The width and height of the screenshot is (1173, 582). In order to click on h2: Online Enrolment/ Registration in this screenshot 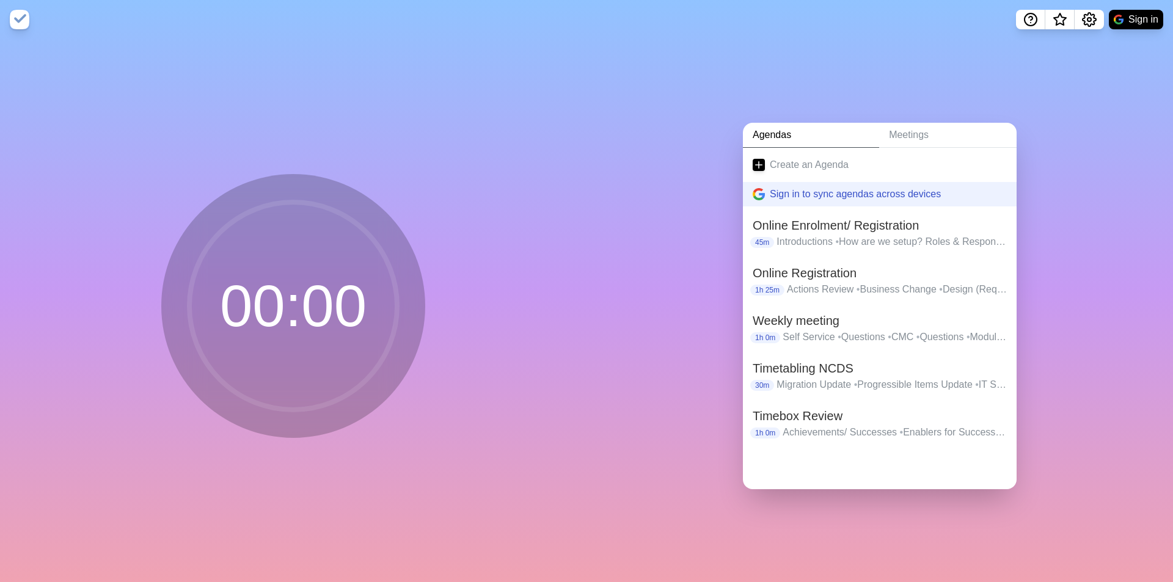, I will do `click(879, 225)`.